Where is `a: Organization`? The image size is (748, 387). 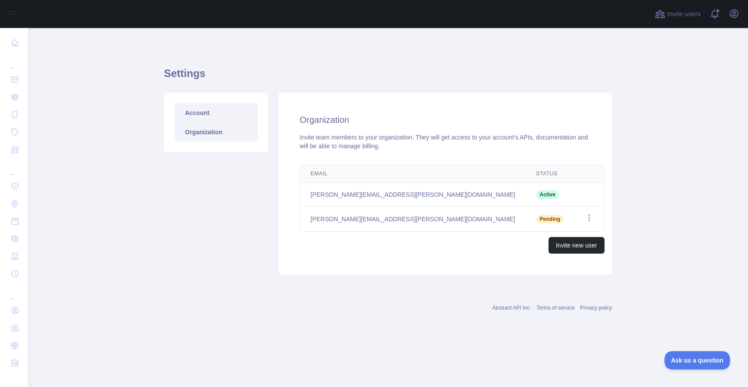
a: Organization is located at coordinates (216, 132).